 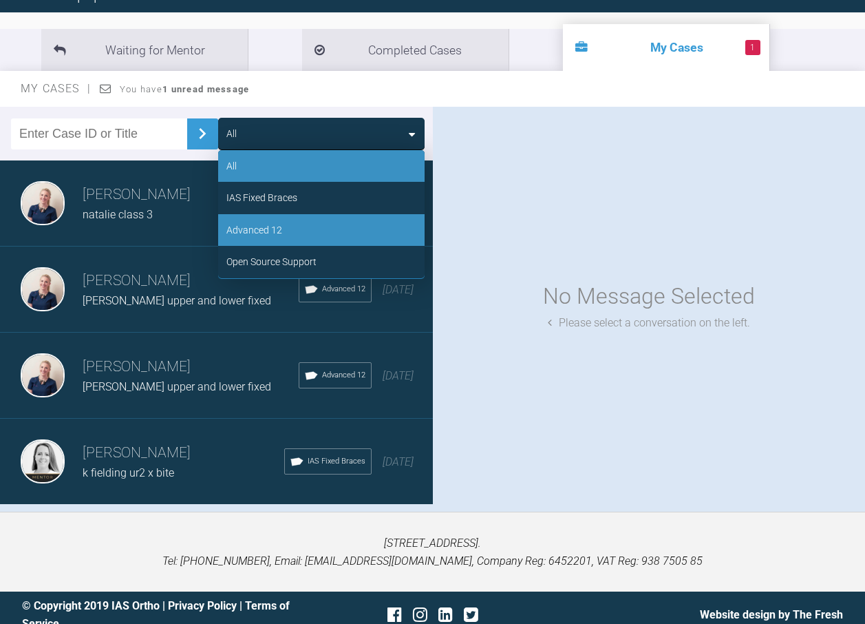 What do you see at coordinates (128, 472) in the screenshot?
I see `span: k fielding ur2 x bite` at bounding box center [128, 472].